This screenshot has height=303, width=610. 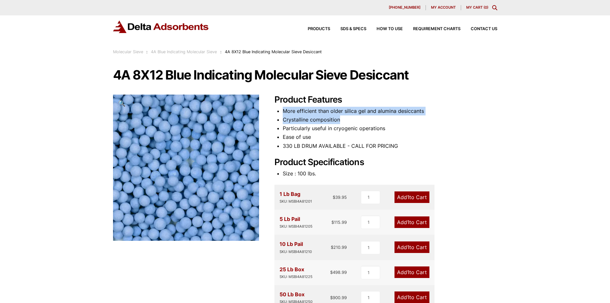 I want to click on a: View full-screen image gallery, so click(x=122, y=103).